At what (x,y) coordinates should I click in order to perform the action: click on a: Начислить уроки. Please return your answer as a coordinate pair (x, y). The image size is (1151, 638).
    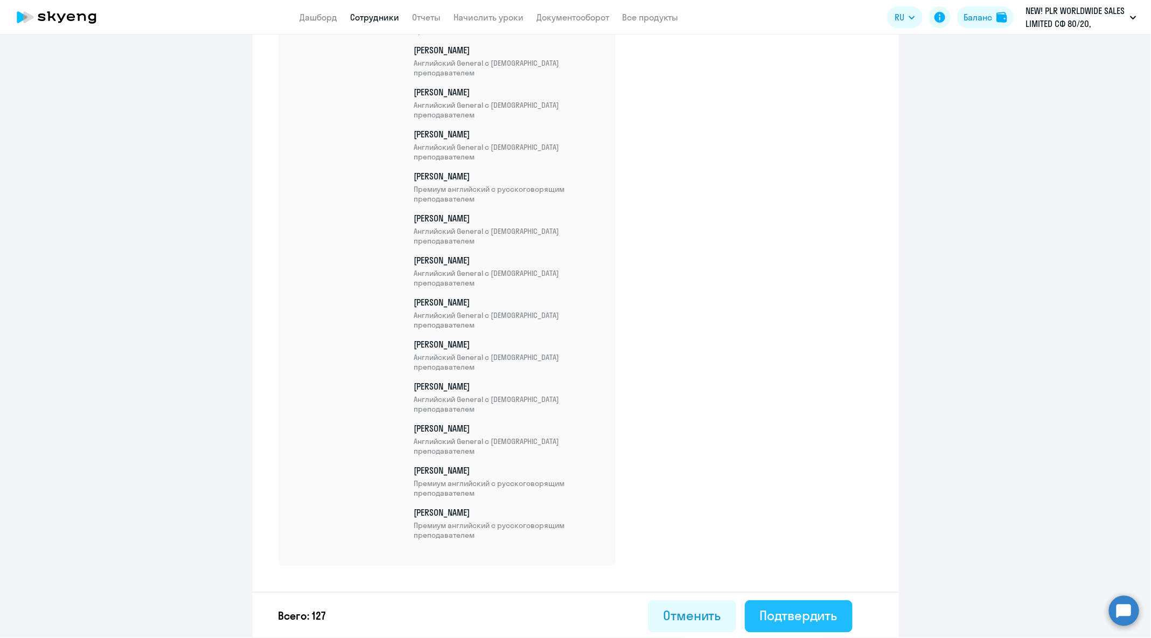
    Looking at the image, I should click on (489, 17).